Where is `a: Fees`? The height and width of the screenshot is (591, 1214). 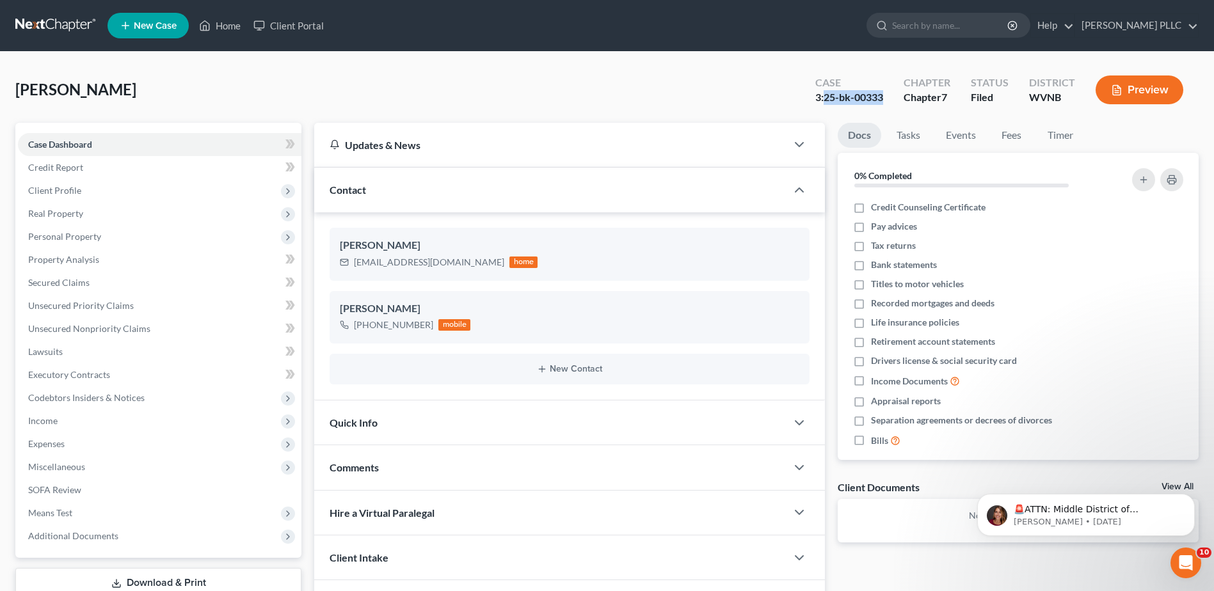
a: Fees is located at coordinates (1012, 135).